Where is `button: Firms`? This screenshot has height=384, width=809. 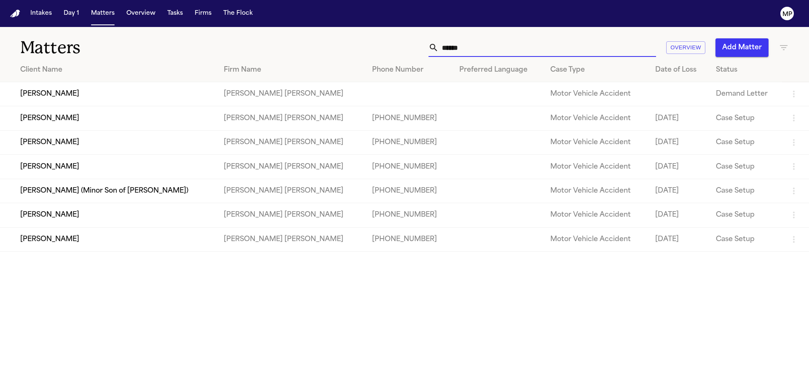 button: Firms is located at coordinates (203, 13).